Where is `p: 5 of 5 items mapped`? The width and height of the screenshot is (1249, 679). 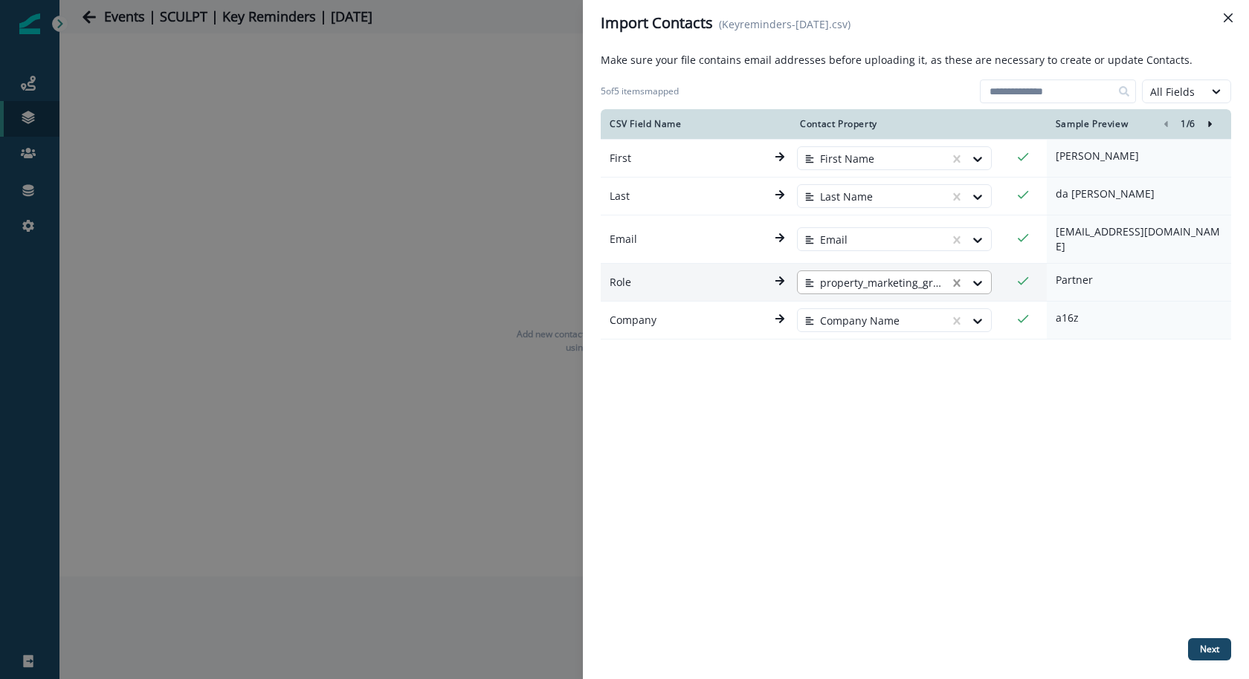 p: 5 of 5 items mapped is located at coordinates (639, 91).